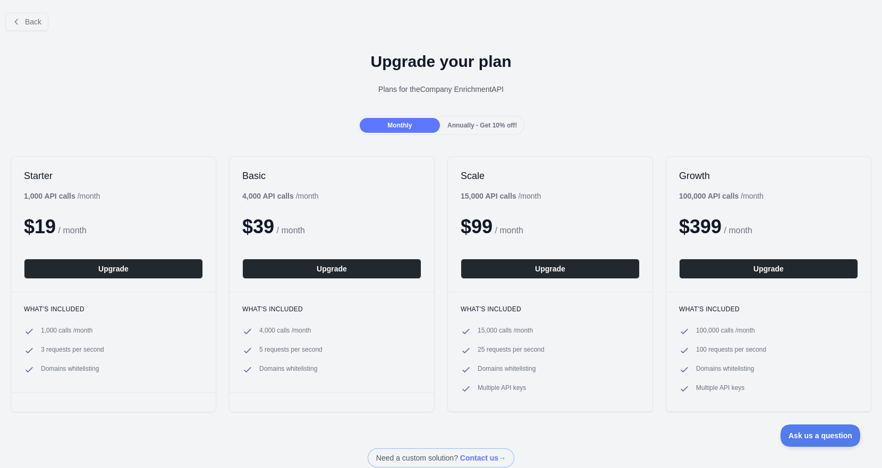 The height and width of the screenshot is (468, 882). I want to click on h2: Basic, so click(331, 176).